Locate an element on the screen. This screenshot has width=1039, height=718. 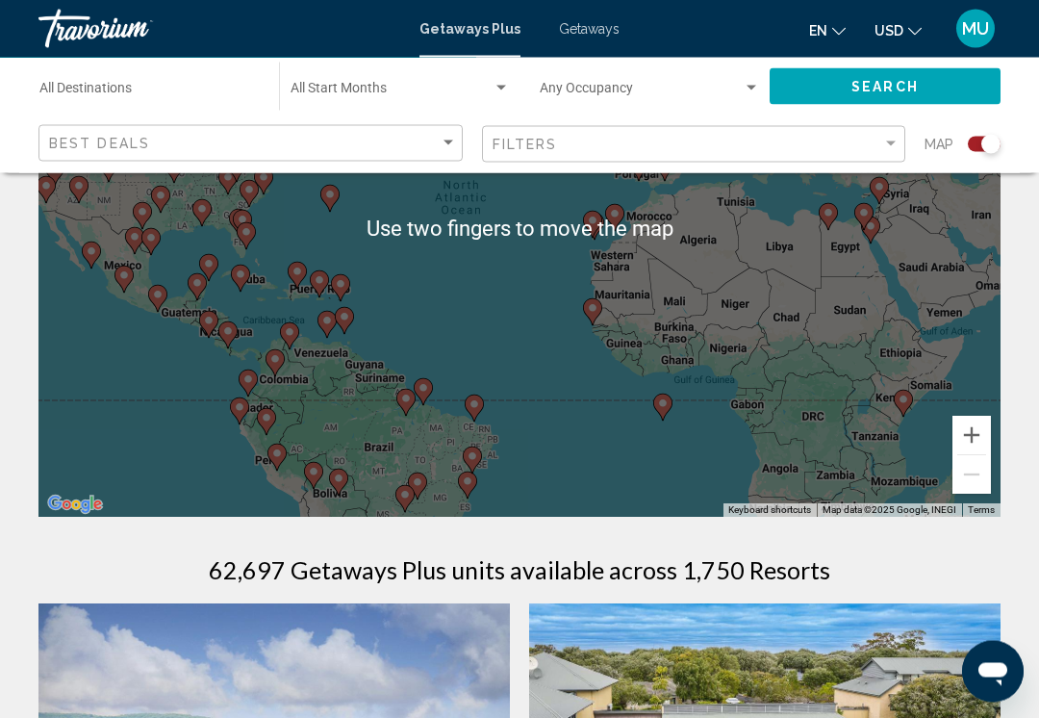
span: Map is located at coordinates (939, 144).